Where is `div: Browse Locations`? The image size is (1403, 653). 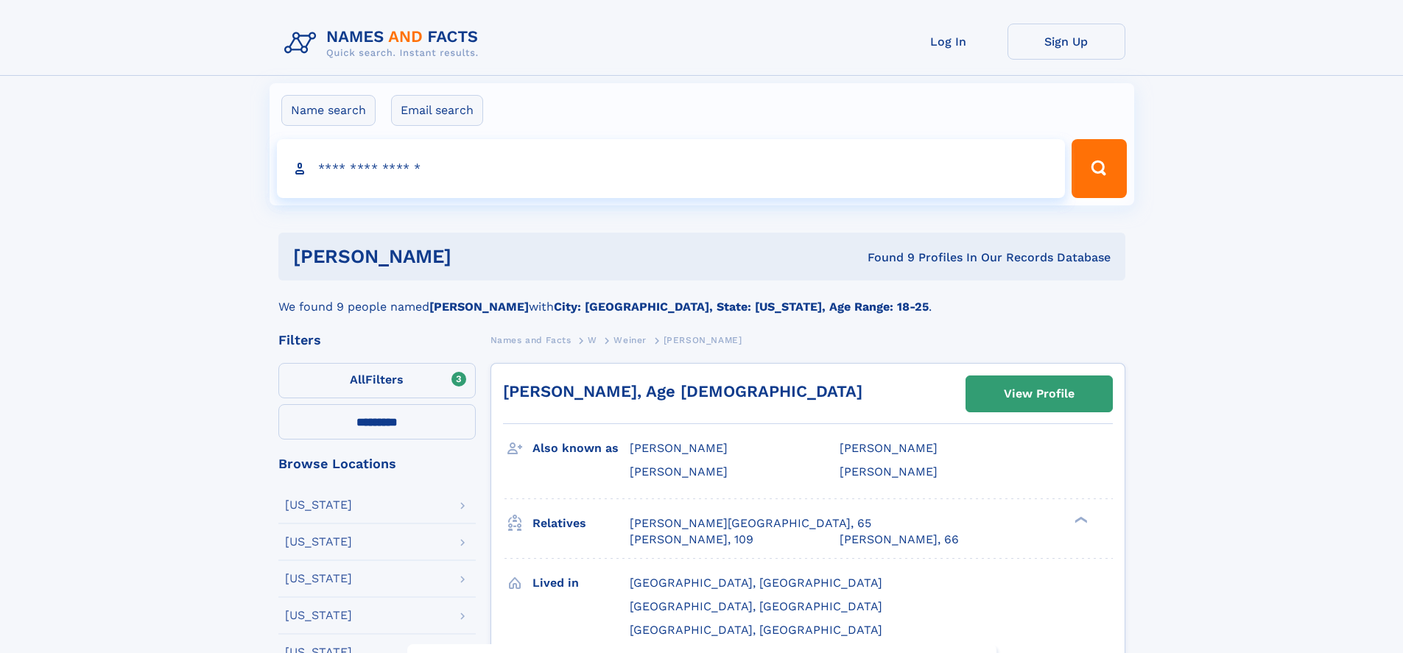
div: Browse Locations is located at coordinates (377, 464).